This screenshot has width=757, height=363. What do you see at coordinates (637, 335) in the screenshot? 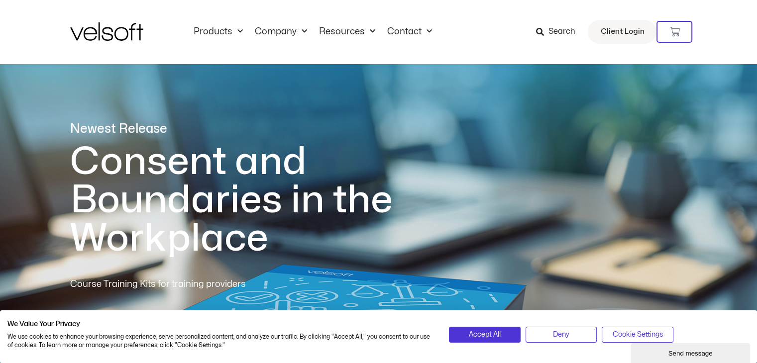
I see `button: Adjust cookie preferences` at bounding box center [637, 335].